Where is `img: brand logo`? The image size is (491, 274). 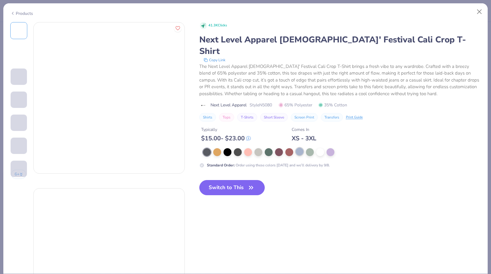
img: brand logo is located at coordinates (203, 105).